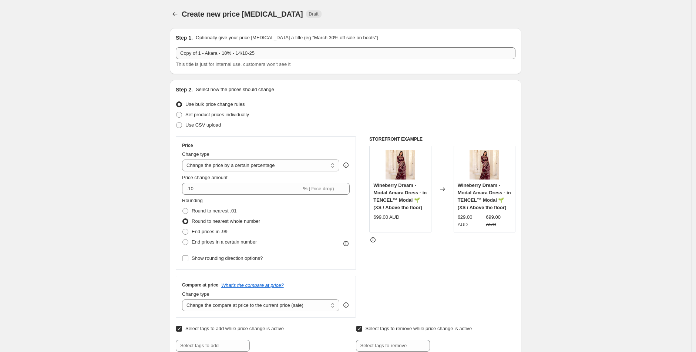  Describe the element at coordinates (205, 177) in the screenshot. I see `span: Price change amount` at that location.